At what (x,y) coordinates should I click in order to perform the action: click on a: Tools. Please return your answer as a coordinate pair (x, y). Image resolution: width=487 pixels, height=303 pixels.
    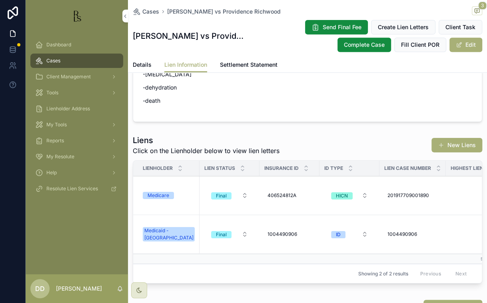
    Looking at the image, I should click on (77, 93).